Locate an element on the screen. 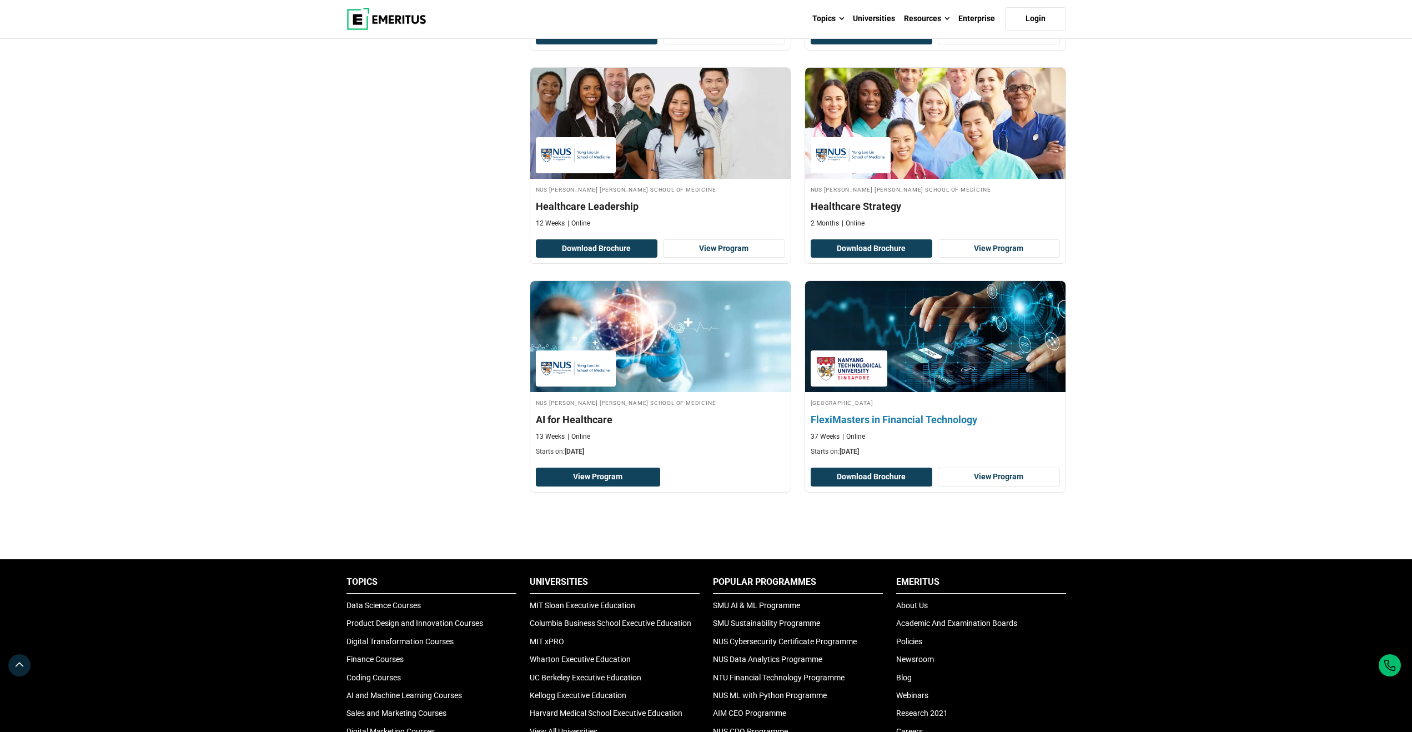  a: MIT xPRO is located at coordinates (547, 642).